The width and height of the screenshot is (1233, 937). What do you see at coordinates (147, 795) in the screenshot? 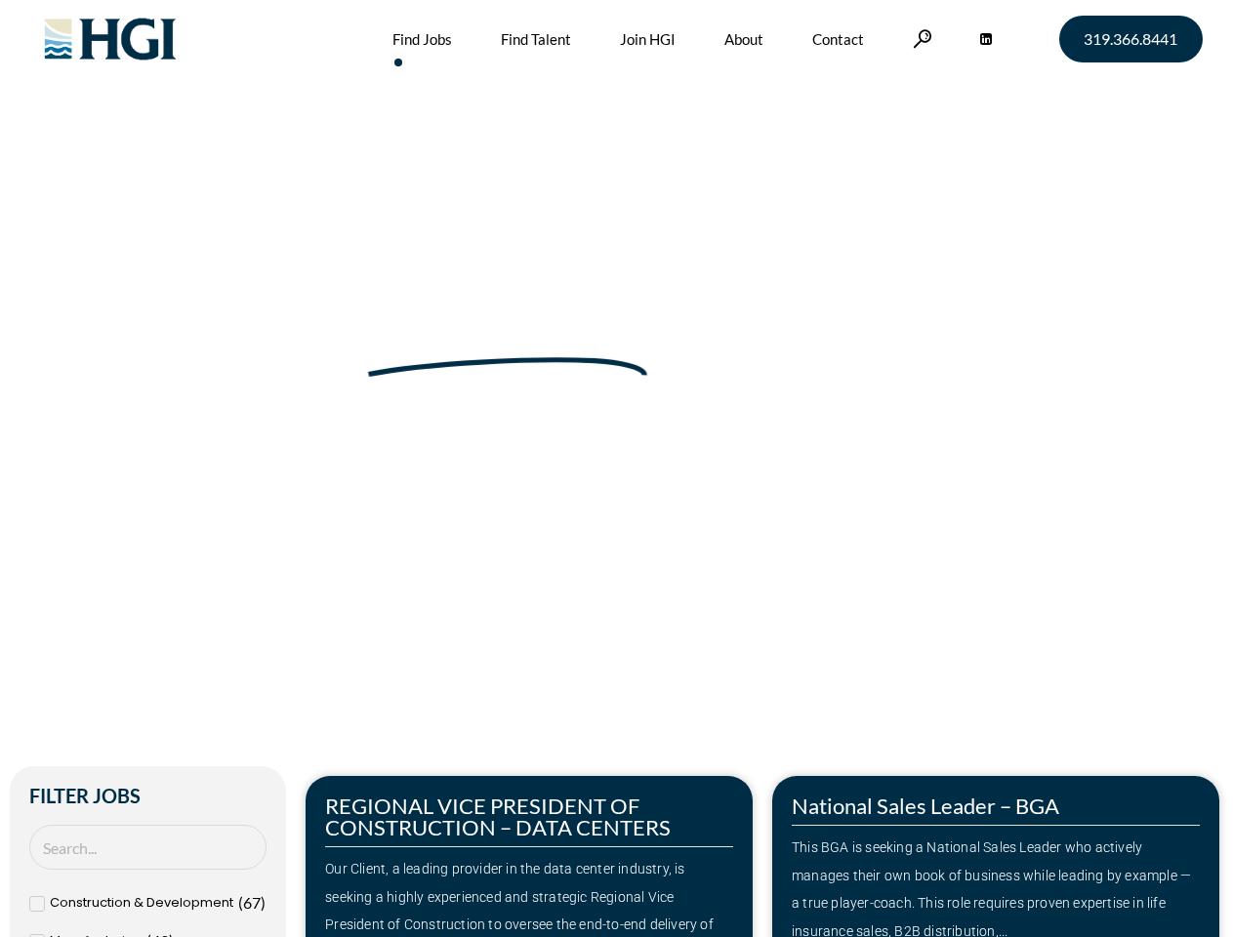
I see `h2: Filter Jobs` at bounding box center [147, 795].